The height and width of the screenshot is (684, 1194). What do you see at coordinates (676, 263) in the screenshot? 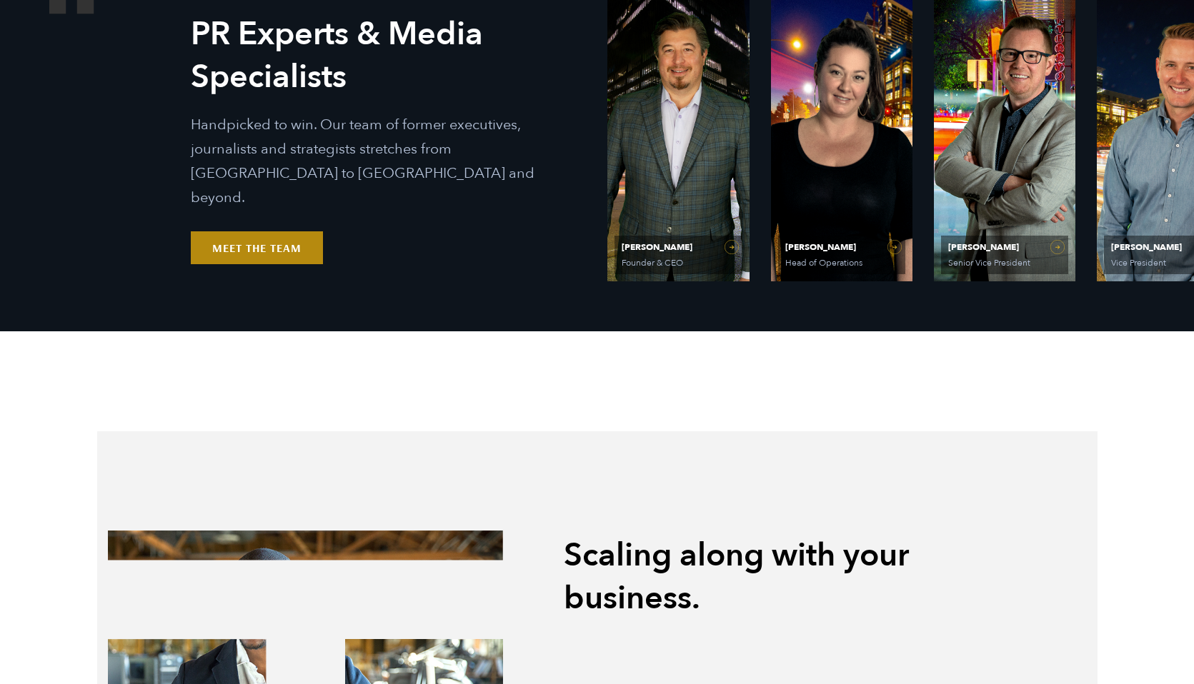
I see `span: Founder & CEO` at bounding box center [676, 263].